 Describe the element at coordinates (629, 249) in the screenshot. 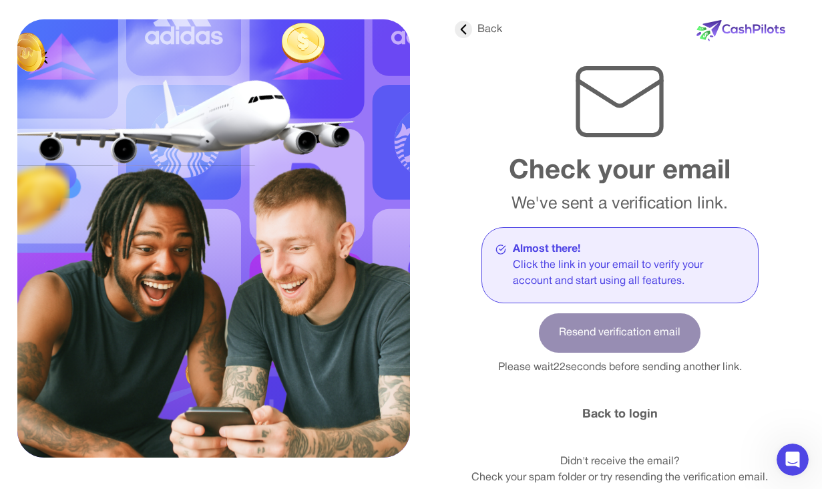

I see `div: Almost there!` at that location.